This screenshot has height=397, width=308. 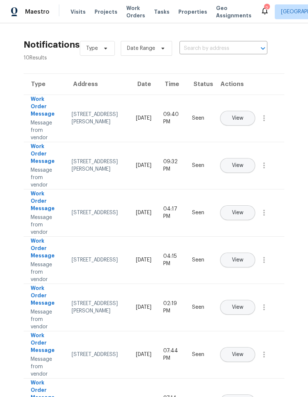 I want to click on th: Status, so click(x=199, y=84).